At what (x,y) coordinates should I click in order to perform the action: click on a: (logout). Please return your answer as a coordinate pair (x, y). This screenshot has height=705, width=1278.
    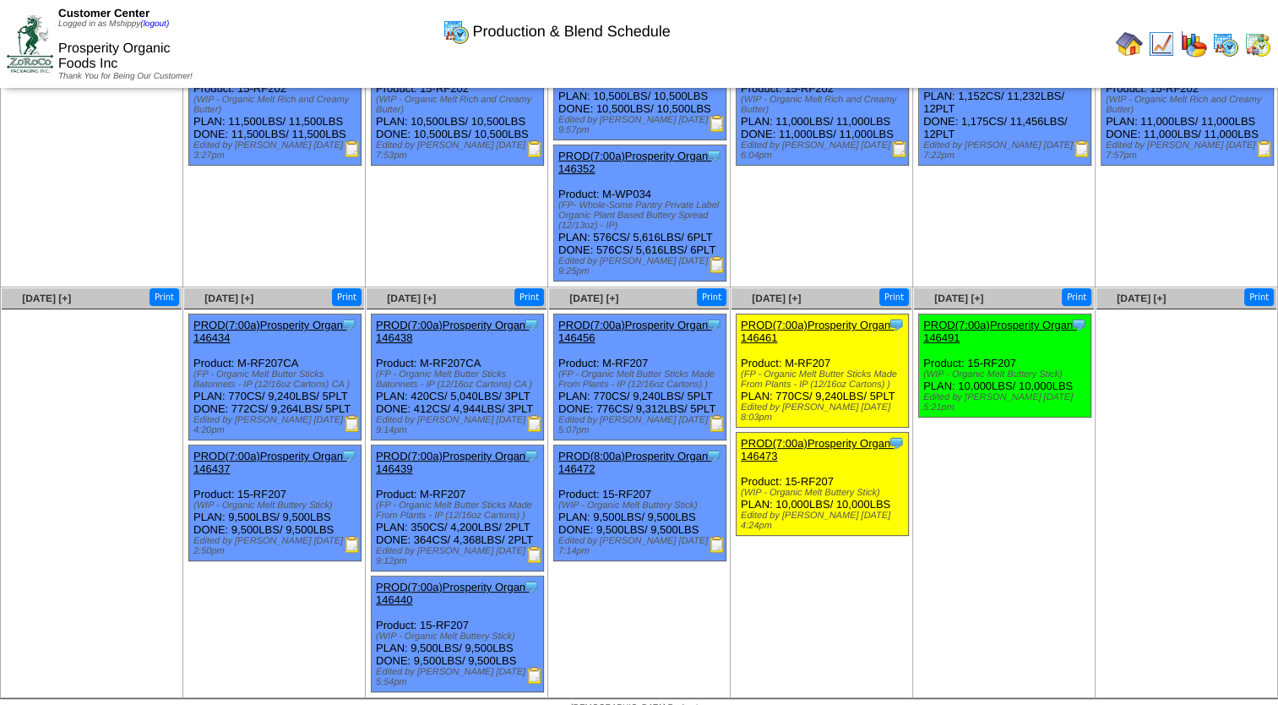
    Looking at the image, I should click on (155, 24).